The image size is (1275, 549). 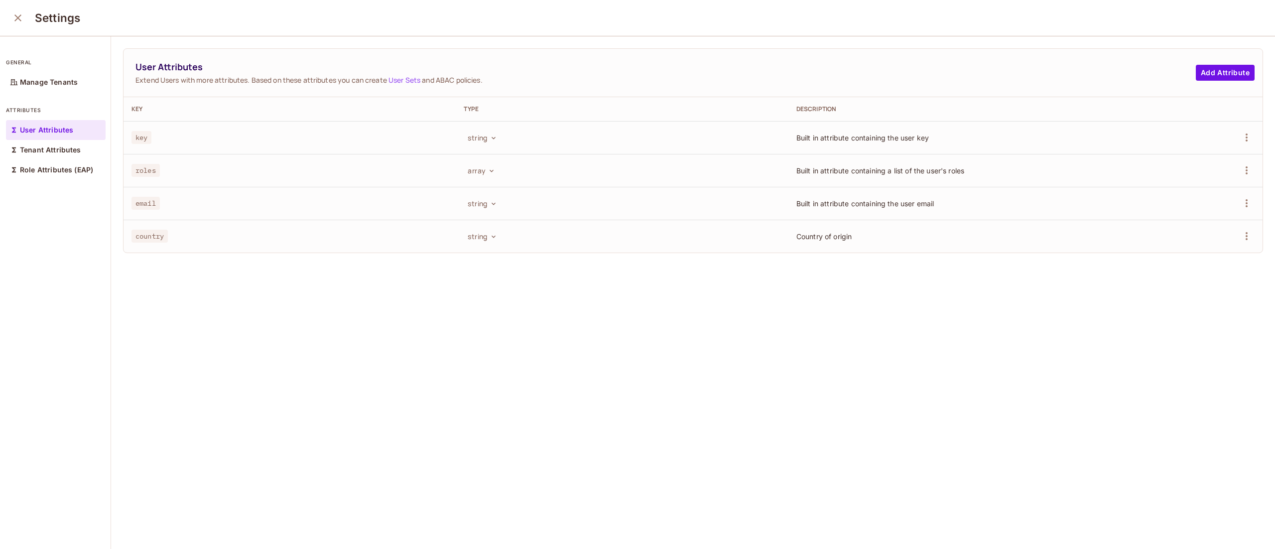 What do you see at coordinates (289, 109) in the screenshot?
I see `div: Key` at bounding box center [289, 109].